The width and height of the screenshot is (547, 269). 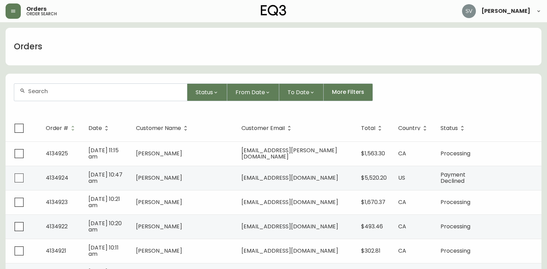 I want to click on span: Payment Declined, so click(x=453, y=177).